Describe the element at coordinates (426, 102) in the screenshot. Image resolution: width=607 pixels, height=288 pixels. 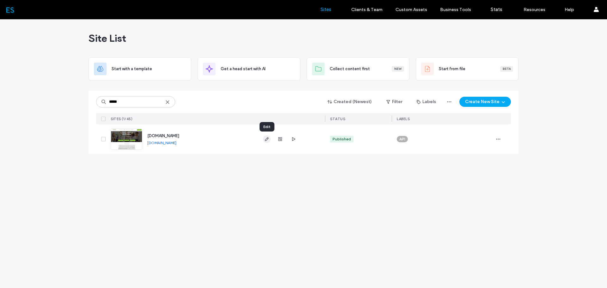
I see `button: Labels` at that location.